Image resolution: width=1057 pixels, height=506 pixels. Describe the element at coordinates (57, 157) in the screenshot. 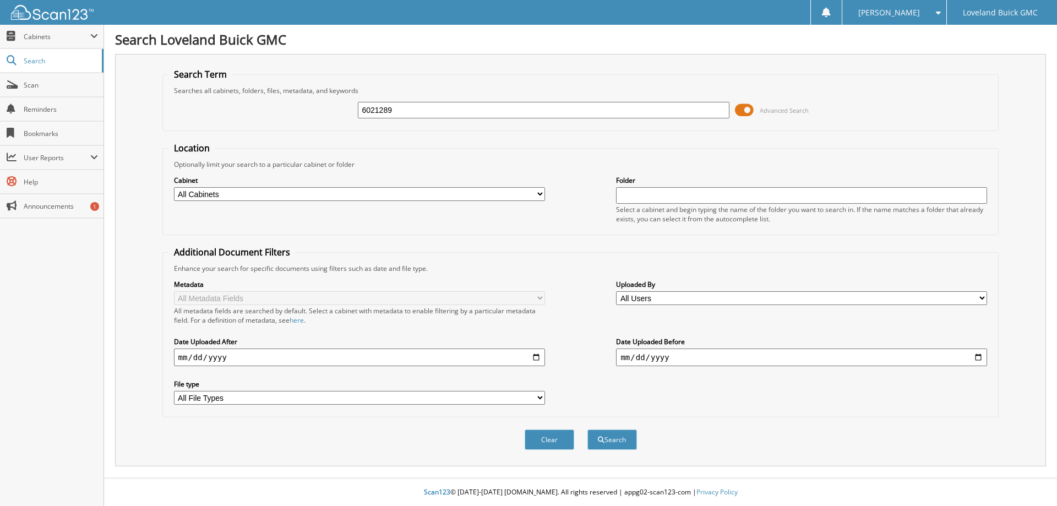

I see `span: User Reports` at that location.